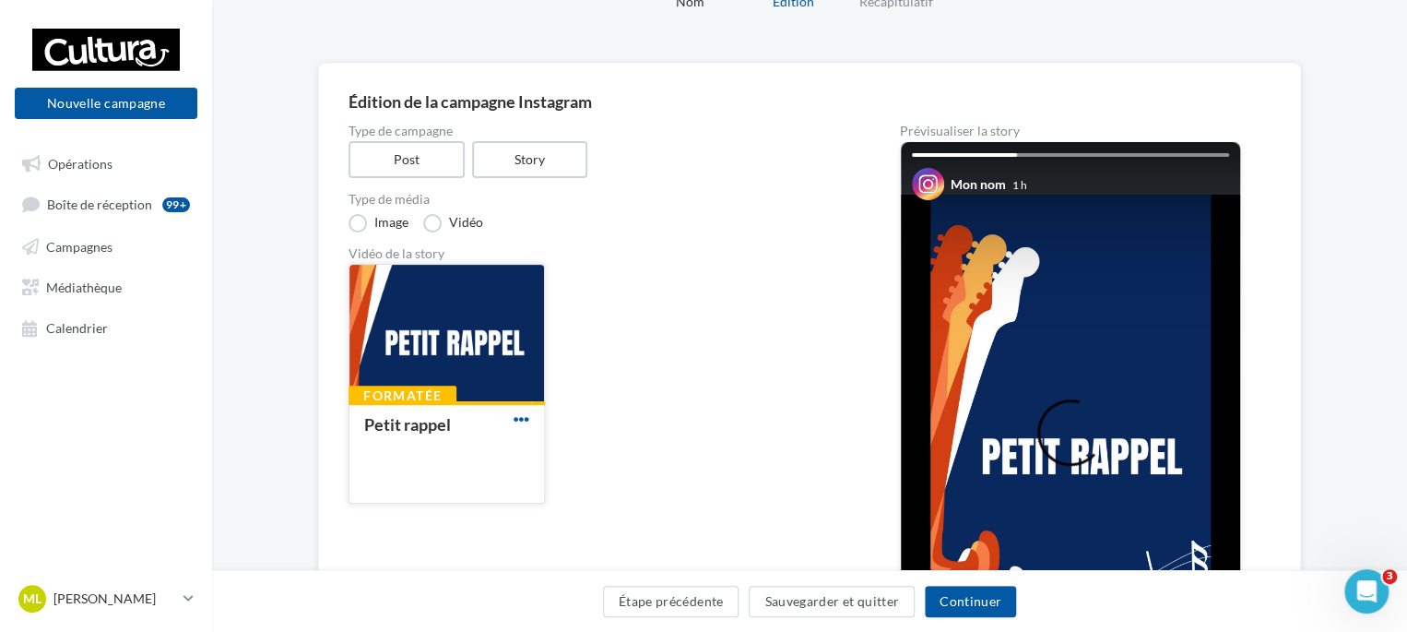 The height and width of the screenshot is (632, 1407). I want to click on span: Calendrier, so click(77, 327).